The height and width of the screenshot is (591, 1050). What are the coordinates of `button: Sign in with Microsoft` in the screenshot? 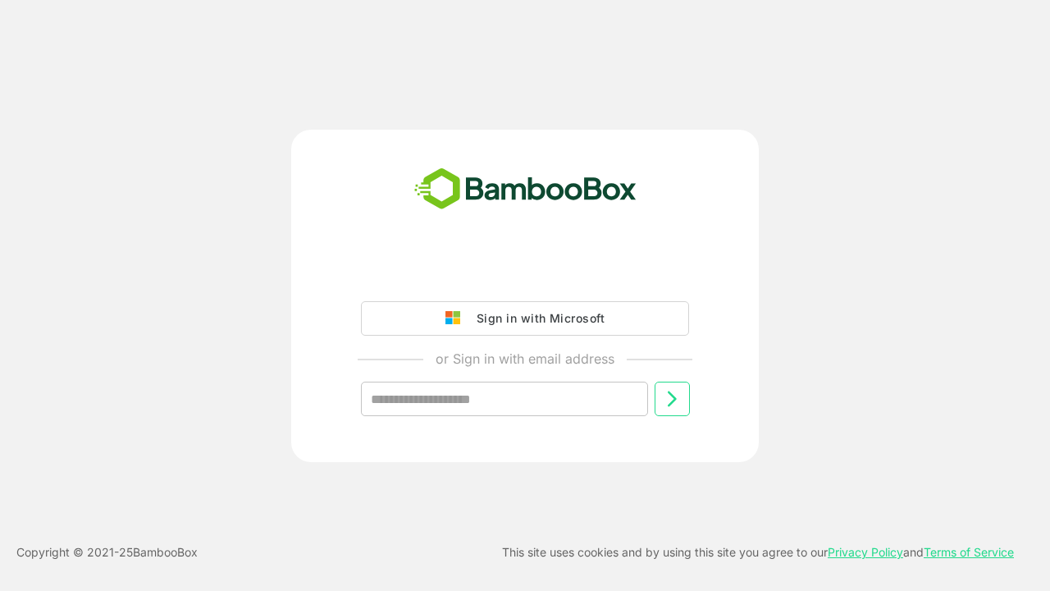 It's located at (525, 318).